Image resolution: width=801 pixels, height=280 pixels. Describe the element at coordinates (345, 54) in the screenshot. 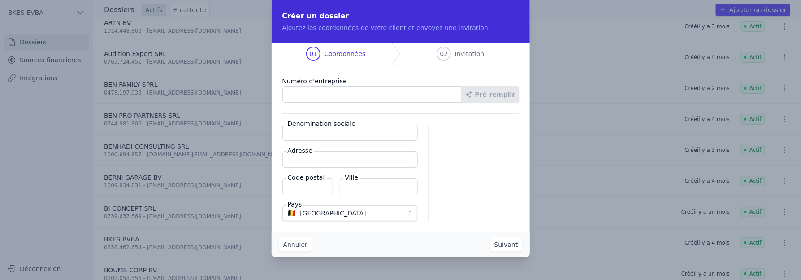

I see `span: Coordonnées` at that location.